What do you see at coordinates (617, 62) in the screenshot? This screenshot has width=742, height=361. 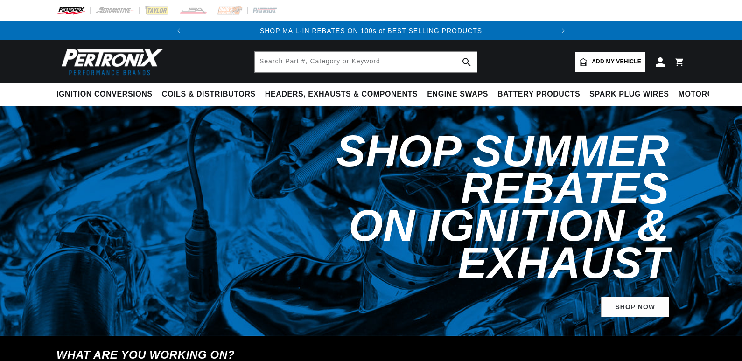 I see `span: Add my vehicle` at bounding box center [617, 62].